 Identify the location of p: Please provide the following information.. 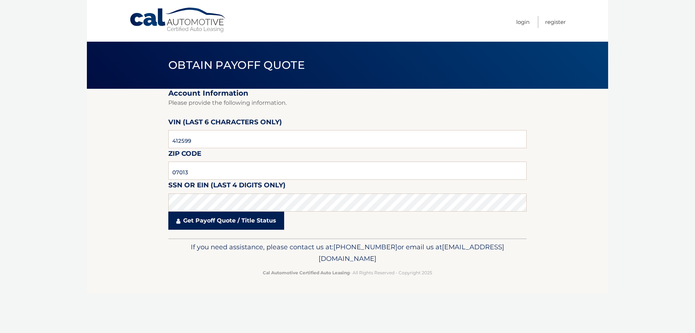
(348, 103).